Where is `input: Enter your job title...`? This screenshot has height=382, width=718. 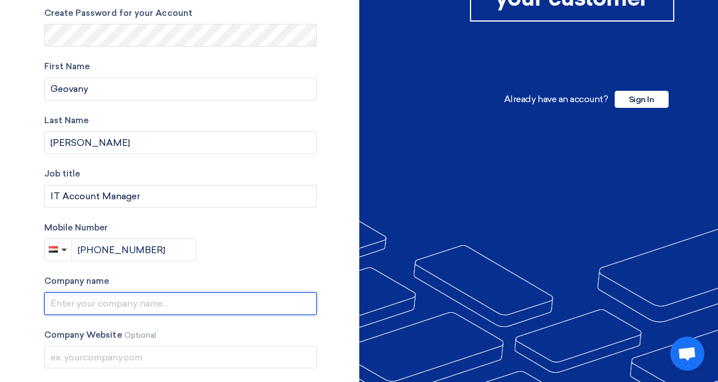 input: Enter your job title... is located at coordinates (180, 196).